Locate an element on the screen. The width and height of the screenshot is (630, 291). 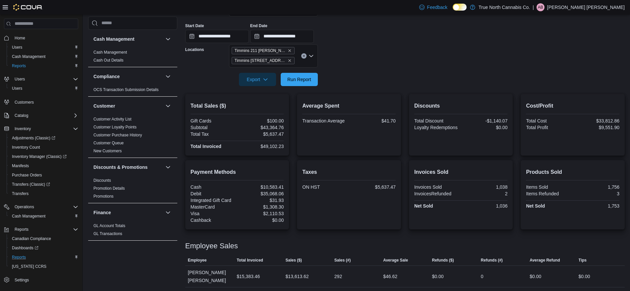
span: Dark Mode is located at coordinates (453, 11).